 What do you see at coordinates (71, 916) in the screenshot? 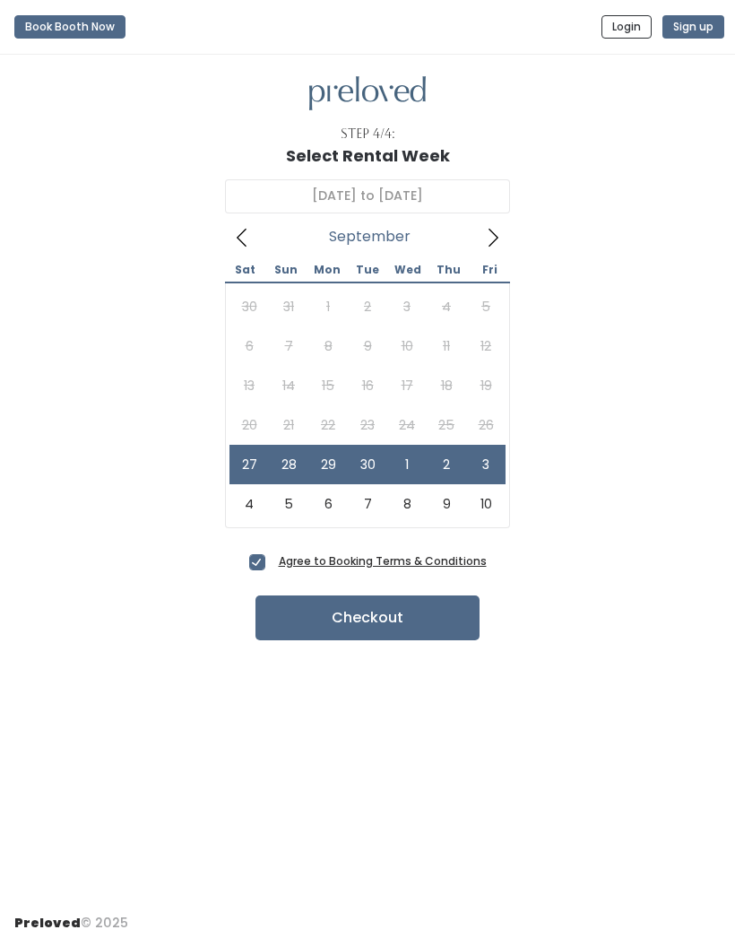
I see `div: © 2025` at bounding box center [71, 916].